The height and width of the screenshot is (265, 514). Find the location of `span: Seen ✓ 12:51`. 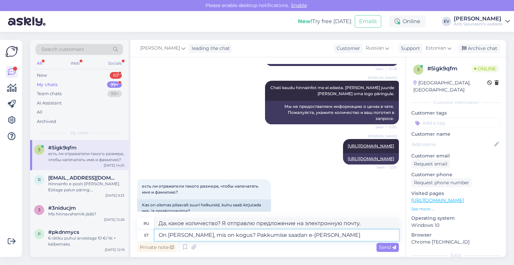

span: Seen ✓ 12:51 is located at coordinates (385, 167).